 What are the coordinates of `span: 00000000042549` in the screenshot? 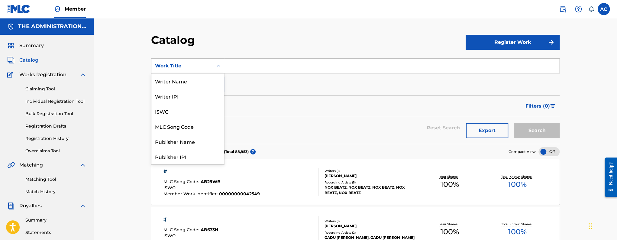 It's located at (239, 194).